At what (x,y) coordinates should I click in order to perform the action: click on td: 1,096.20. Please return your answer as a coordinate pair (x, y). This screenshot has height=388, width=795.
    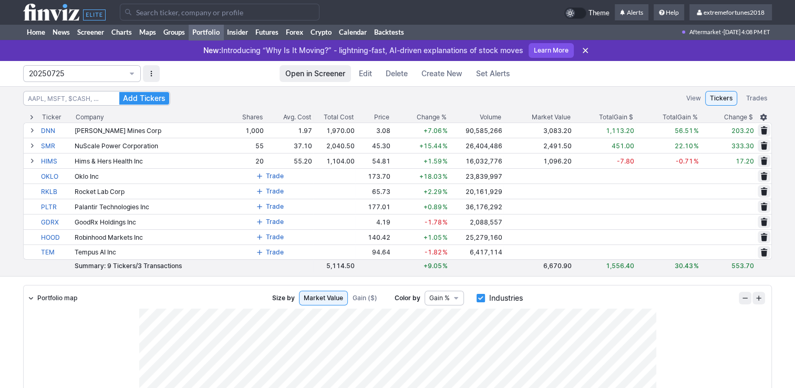
    Looking at the image, I should click on (538, 160).